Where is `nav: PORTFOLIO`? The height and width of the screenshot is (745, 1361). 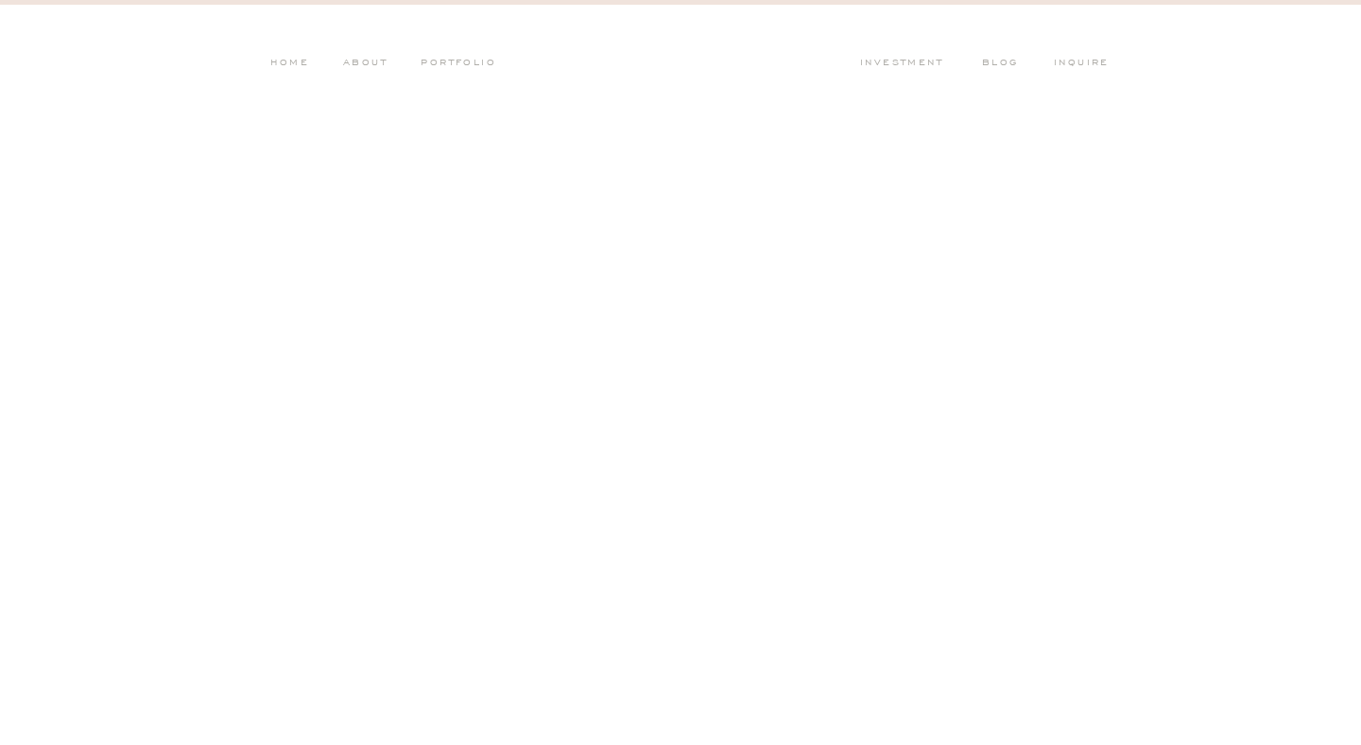 nav: PORTFOLIO is located at coordinates (457, 64).